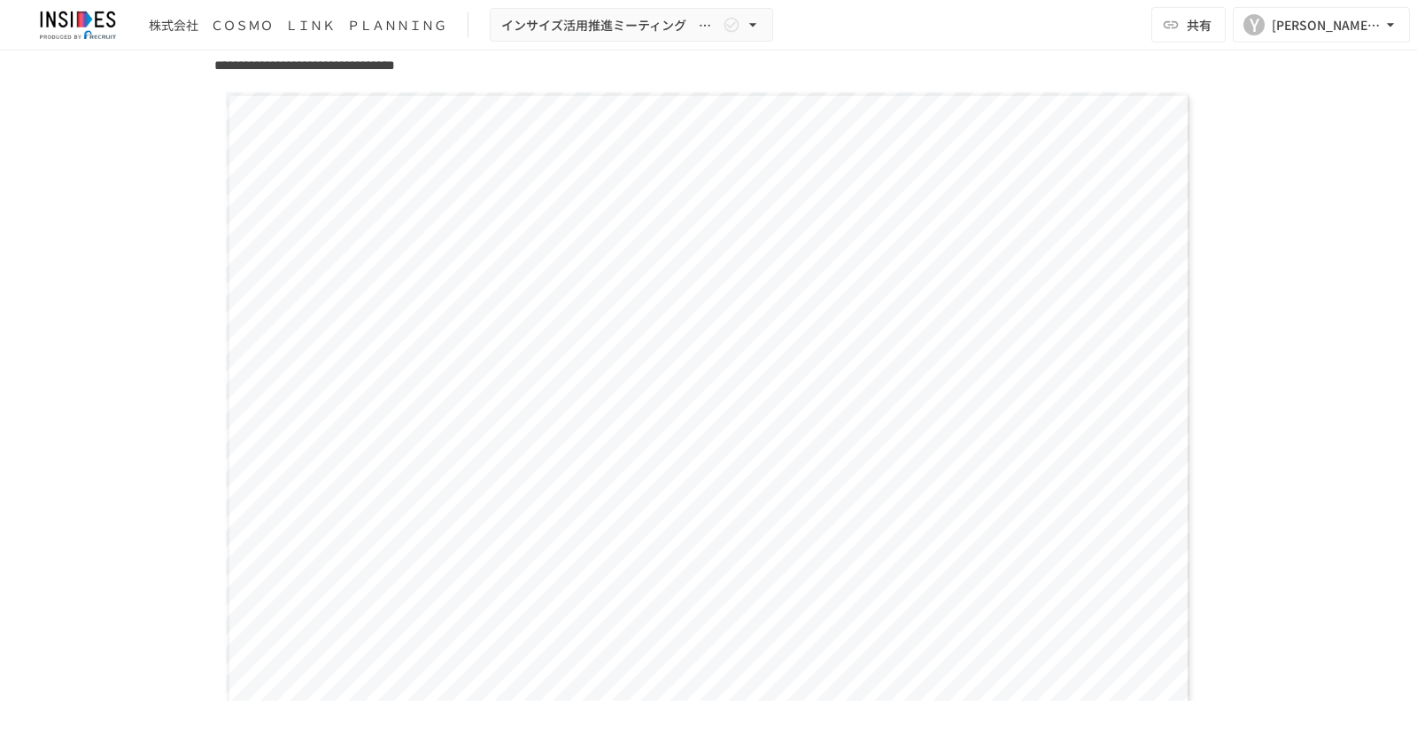 Image resolution: width=1417 pixels, height=737 pixels. Describe the element at coordinates (1254, 25) in the screenshot. I see `div: Y` at that location.